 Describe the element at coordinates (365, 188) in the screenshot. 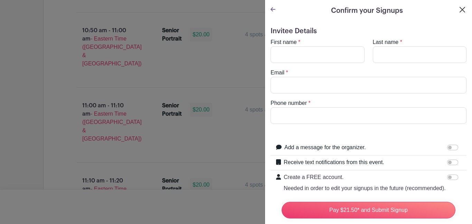

I see `p: Needed in order to edit your signups in the future (recommended).` at that location.